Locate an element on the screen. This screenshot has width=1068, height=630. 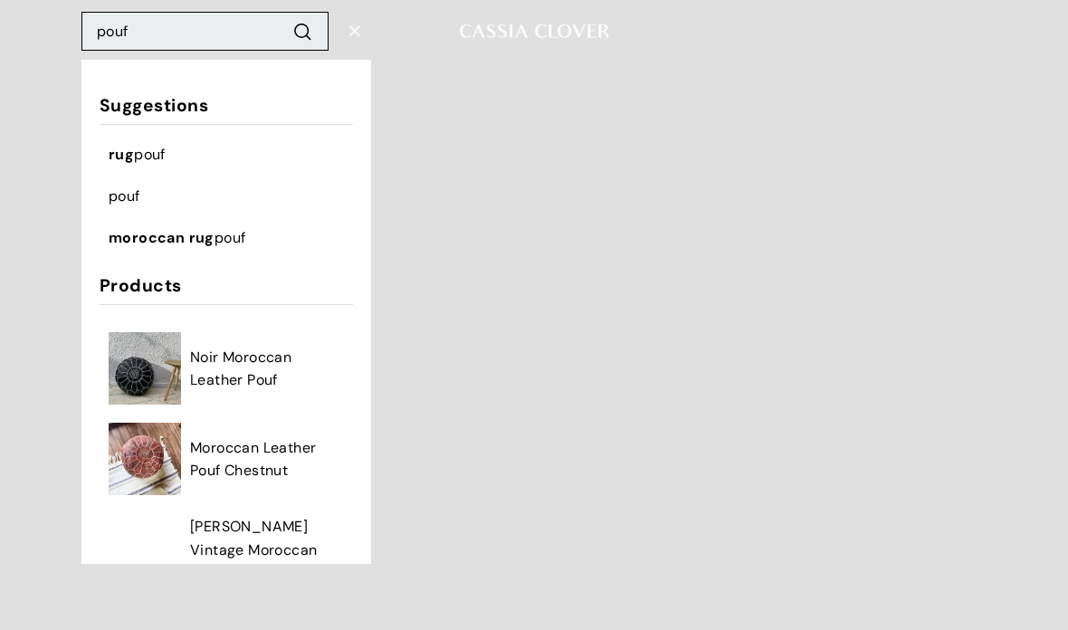
input: Search is located at coordinates (205, 32).